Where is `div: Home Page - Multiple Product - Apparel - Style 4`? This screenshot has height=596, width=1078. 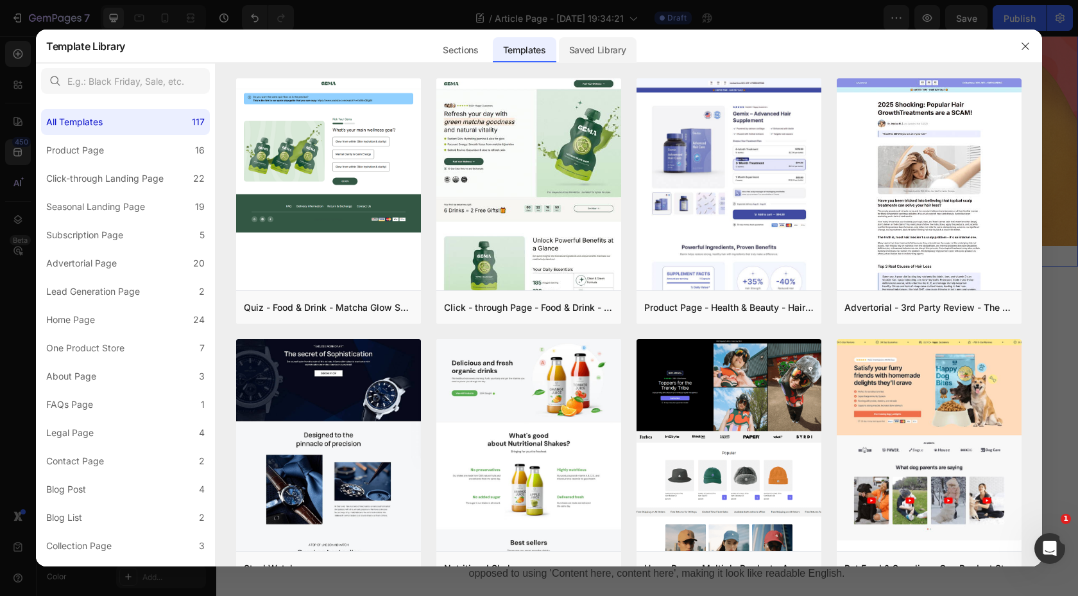 div: Home Page - Multiple Product - Apparel - Style 4 is located at coordinates (729, 568).